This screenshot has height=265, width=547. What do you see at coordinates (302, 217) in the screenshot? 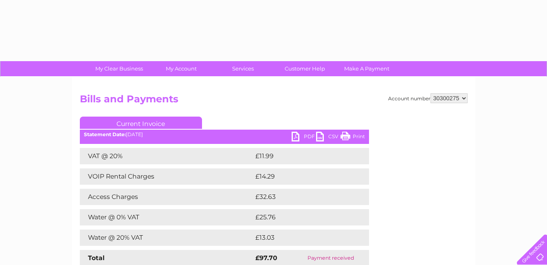
I see `td: £25.76` at bounding box center [302, 217].